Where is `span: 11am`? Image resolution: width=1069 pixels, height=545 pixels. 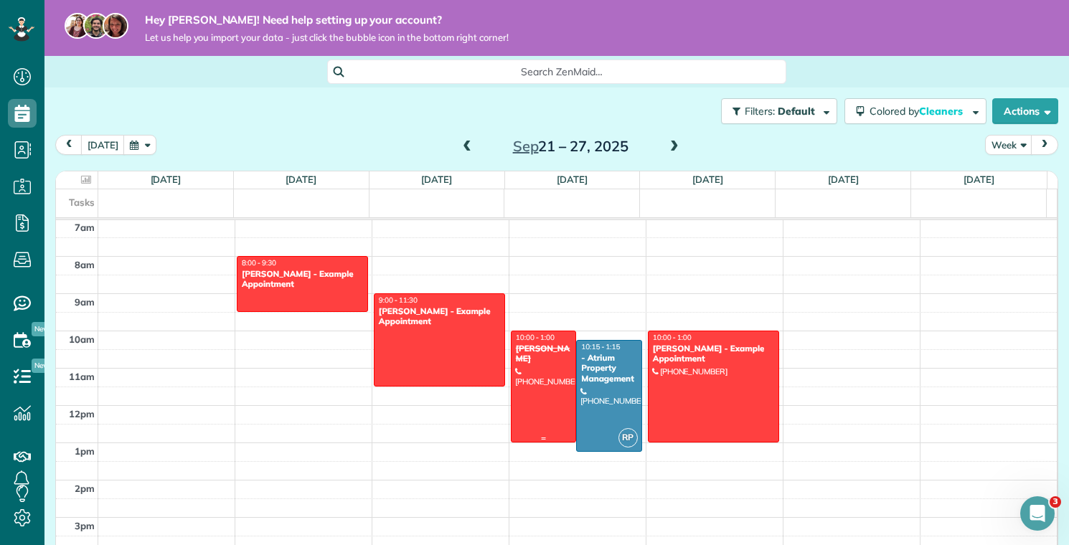 span: 11am is located at coordinates (82, 377).